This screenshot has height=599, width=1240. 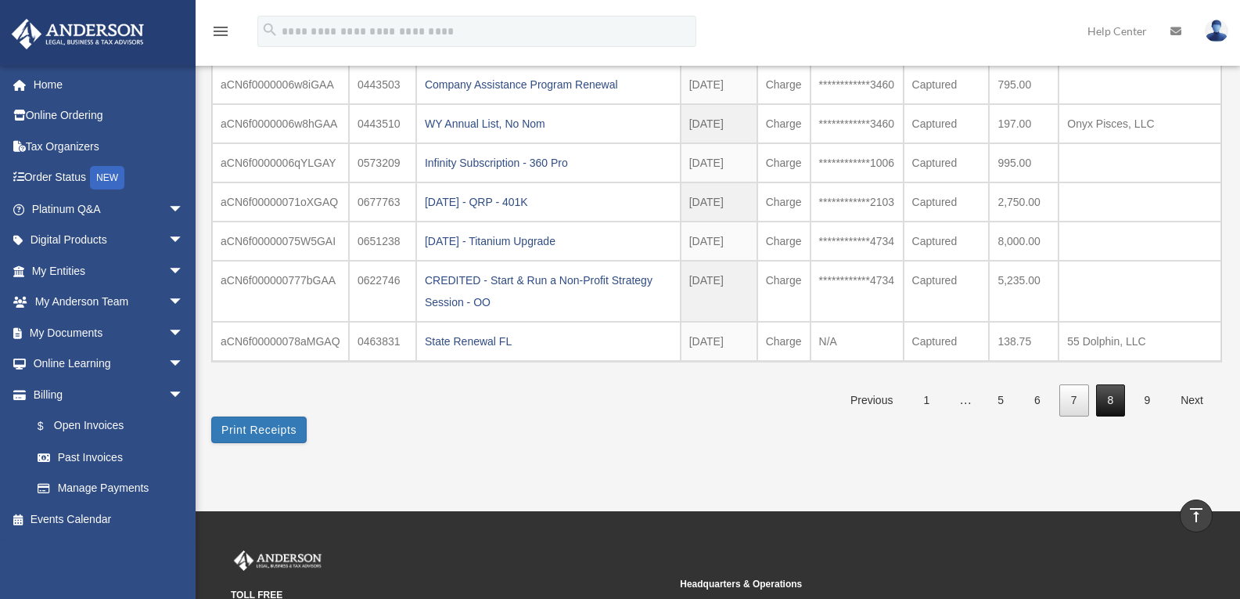 What do you see at coordinates (383, 85) in the screenshot?
I see `td: 0443503` at bounding box center [383, 85].